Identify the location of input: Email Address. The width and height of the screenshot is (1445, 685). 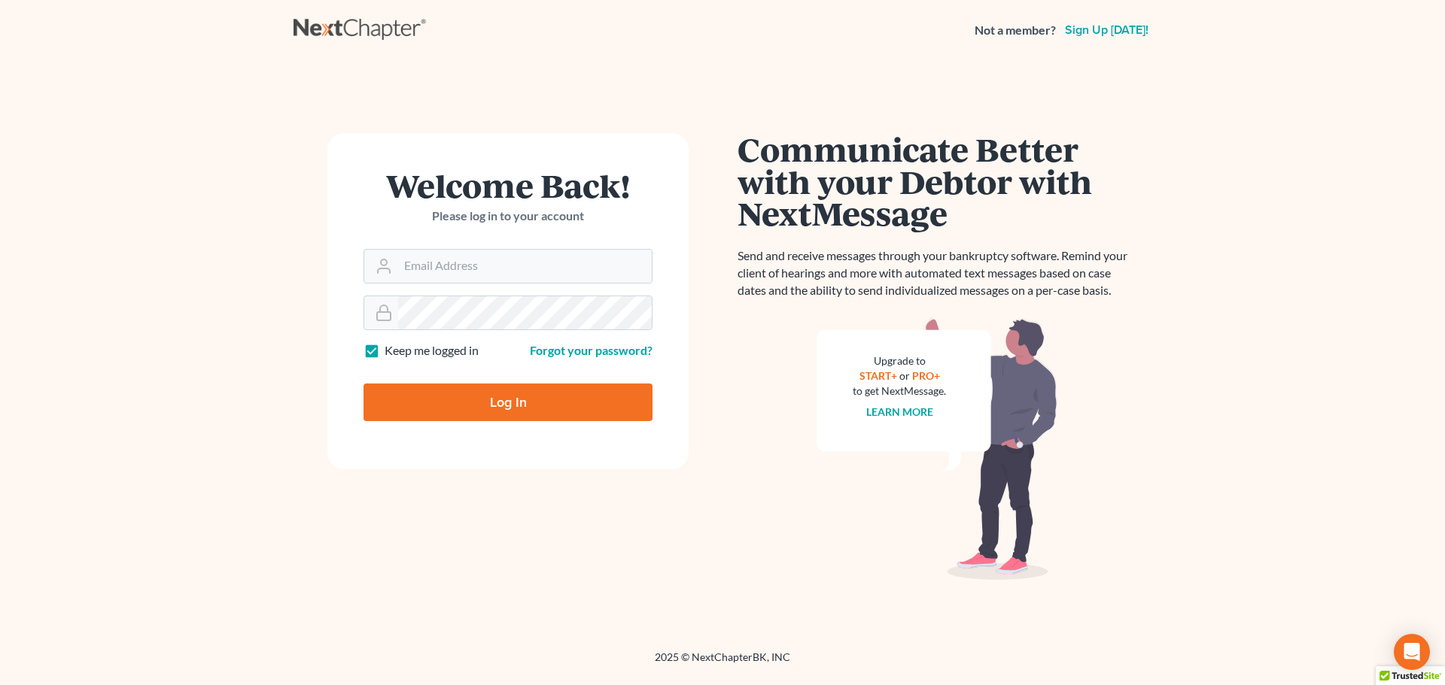
(524, 266).